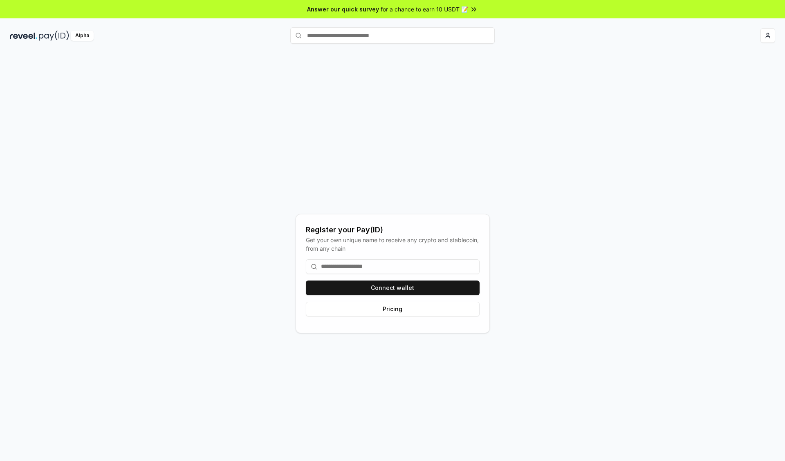 This screenshot has height=461, width=785. I want to click on img: pay_id, so click(54, 36).